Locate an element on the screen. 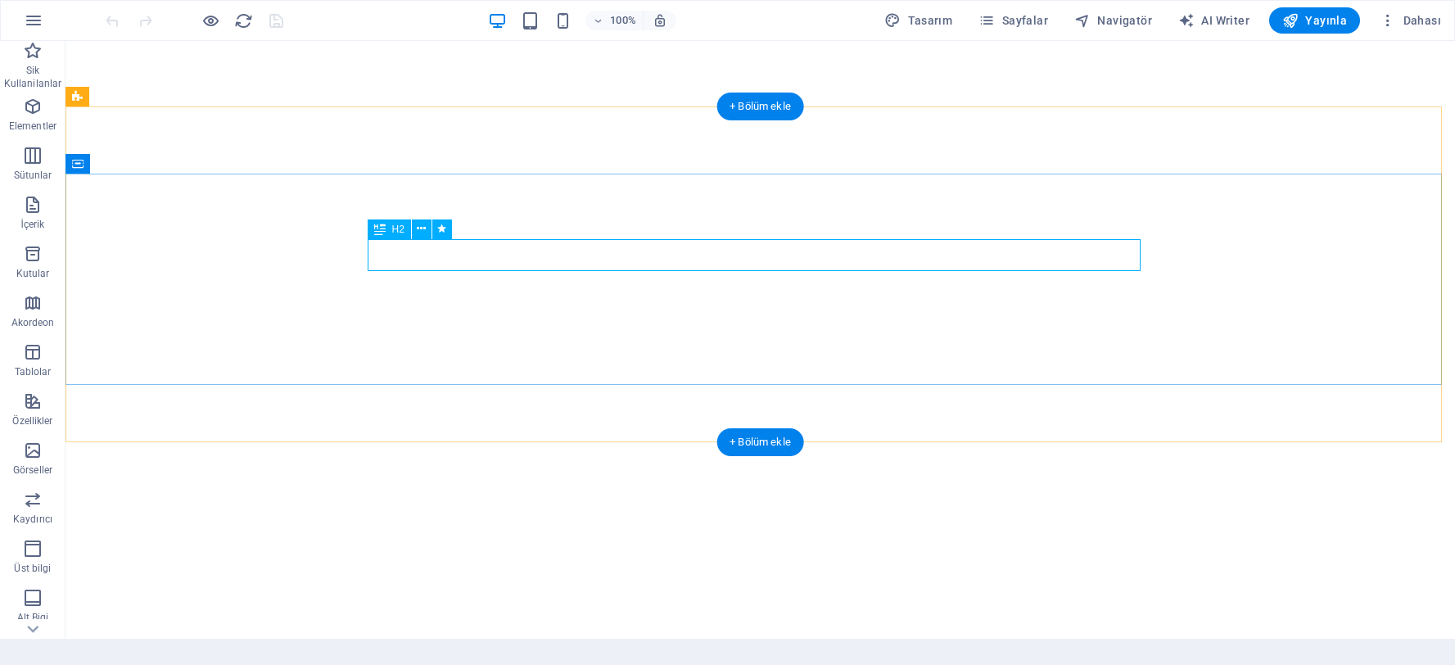  p: Kutular is located at coordinates (33, 274).